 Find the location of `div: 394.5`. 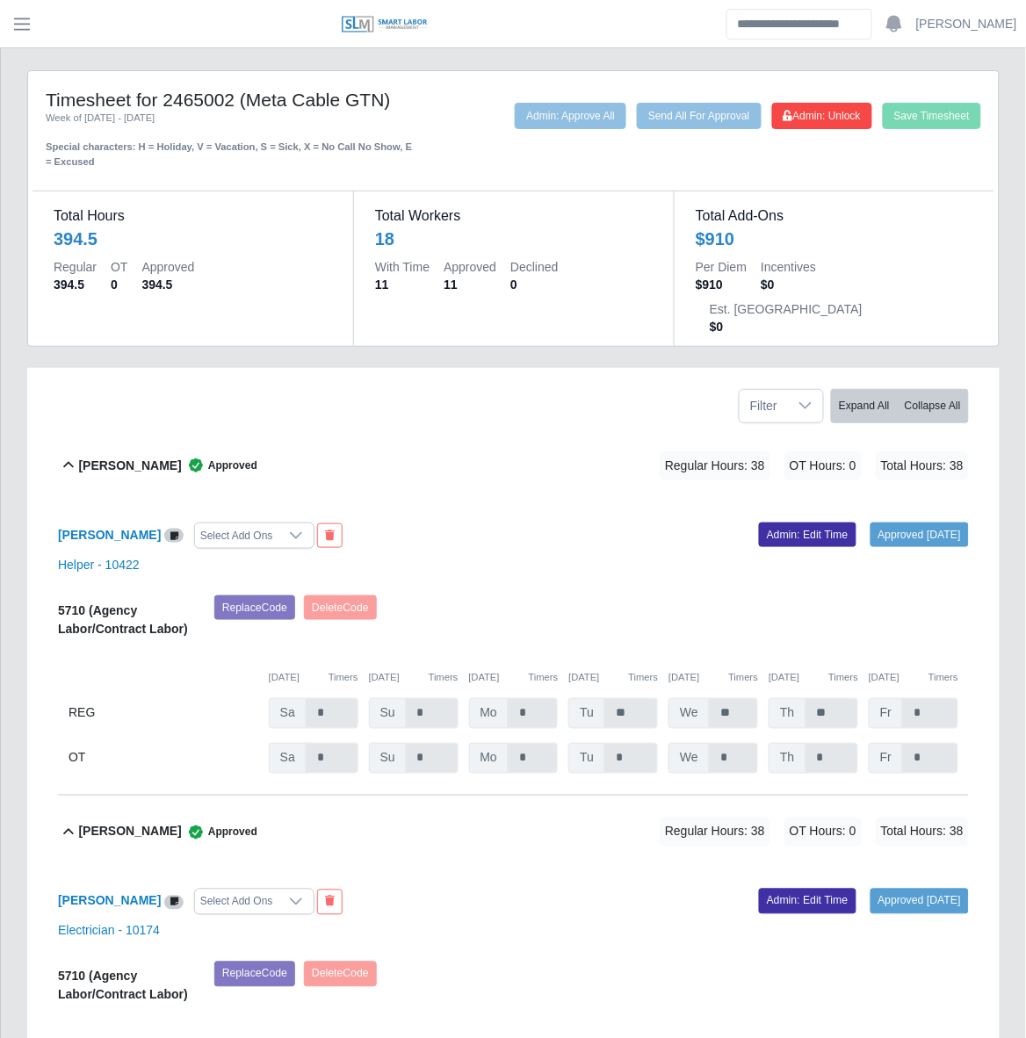

div: 394.5 is located at coordinates (76, 239).